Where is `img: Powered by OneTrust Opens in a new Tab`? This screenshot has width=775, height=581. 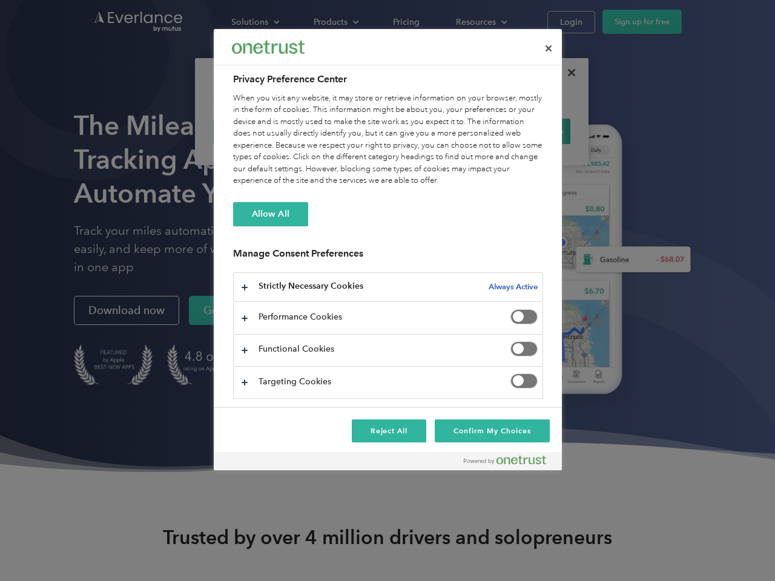 img: Powered by OneTrust Opens in a new Tab is located at coordinates (505, 460).